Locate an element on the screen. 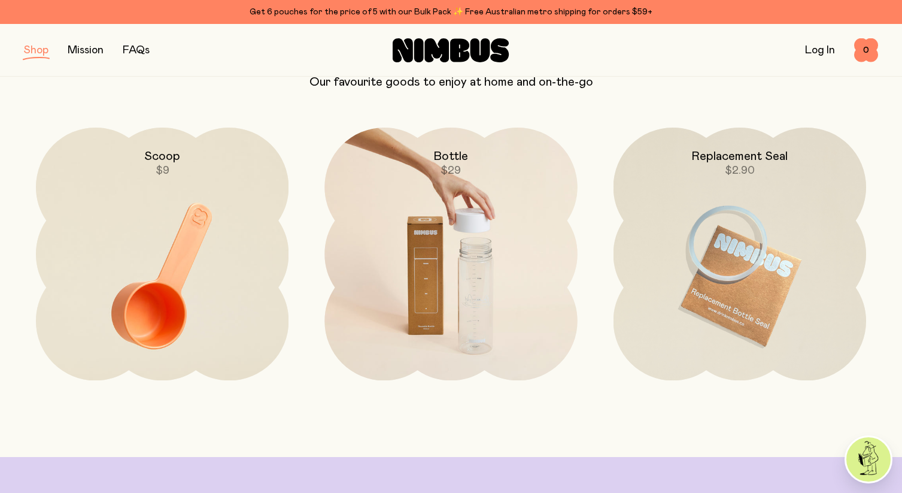 Image resolution: width=902 pixels, height=493 pixels. a: Mission is located at coordinates (86, 50).